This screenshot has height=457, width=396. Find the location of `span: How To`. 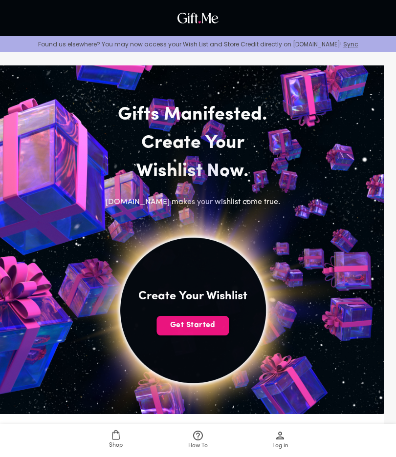

span: How To is located at coordinates (198, 446).